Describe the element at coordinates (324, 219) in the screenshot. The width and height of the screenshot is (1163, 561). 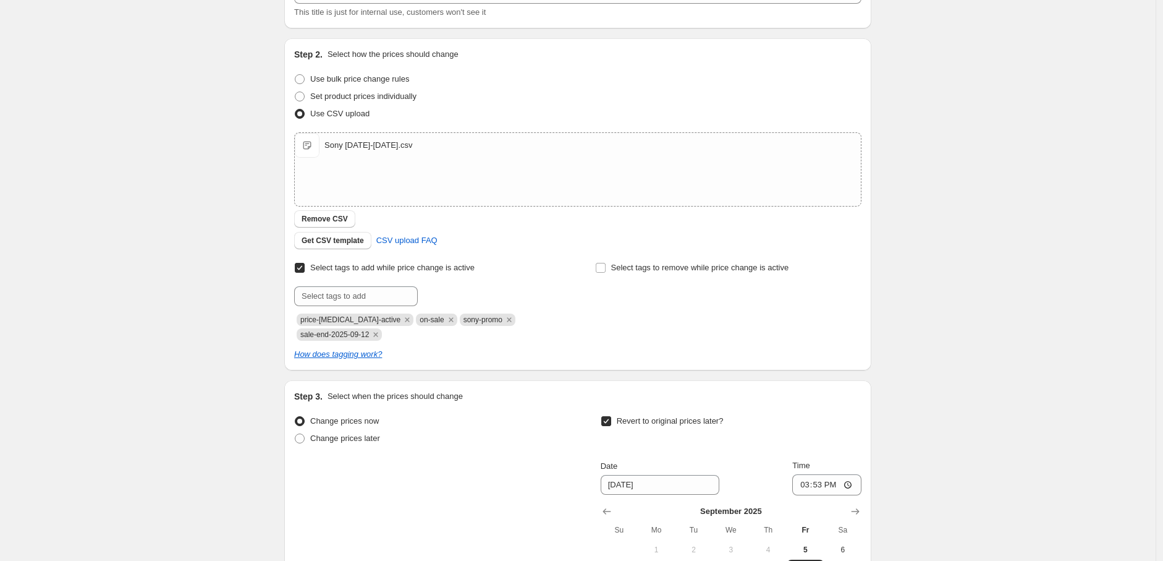
I see `button: Remove CSV` at that location.